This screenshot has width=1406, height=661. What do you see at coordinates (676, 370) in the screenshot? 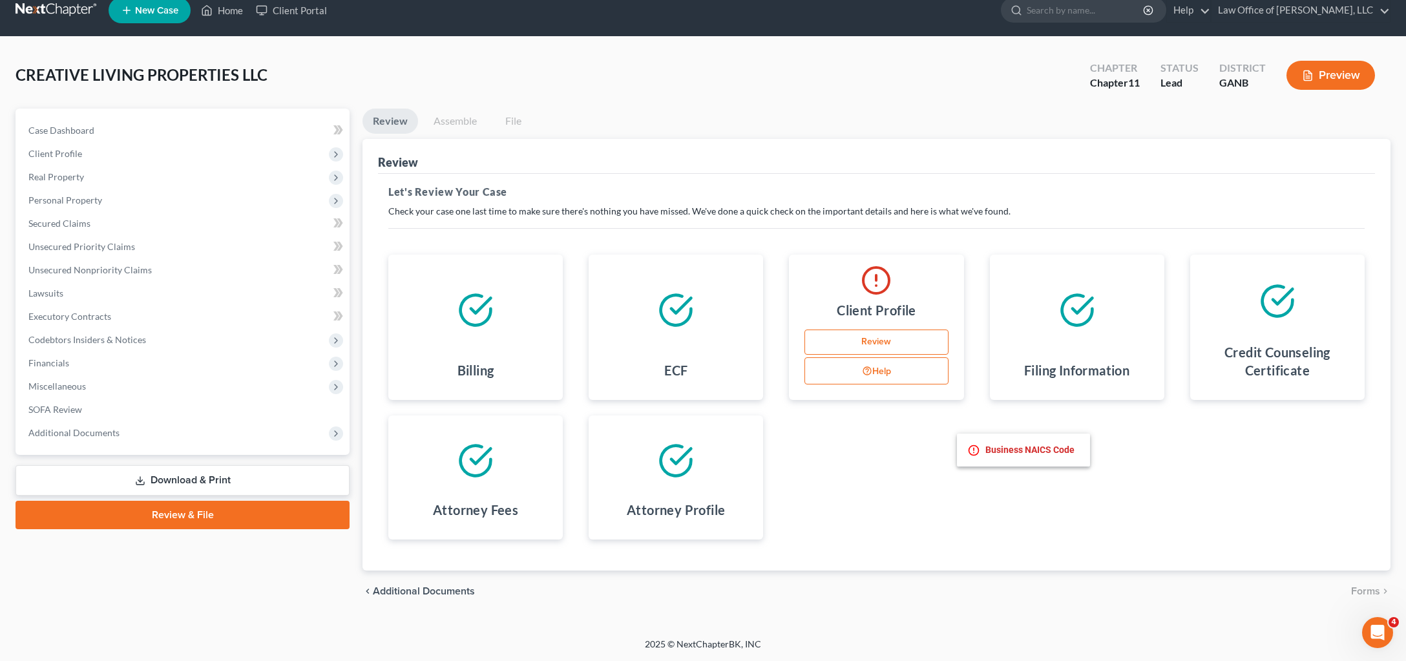
I see `h4: ECF` at bounding box center [676, 370].